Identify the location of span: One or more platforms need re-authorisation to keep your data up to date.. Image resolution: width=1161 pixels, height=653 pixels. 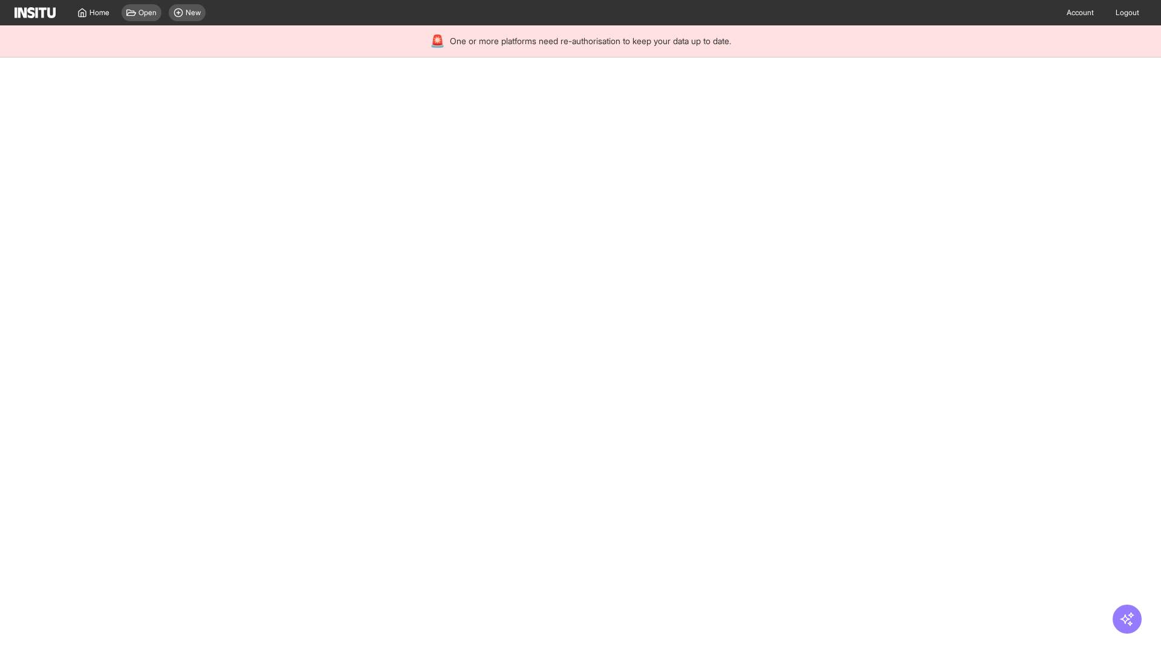
(590, 41).